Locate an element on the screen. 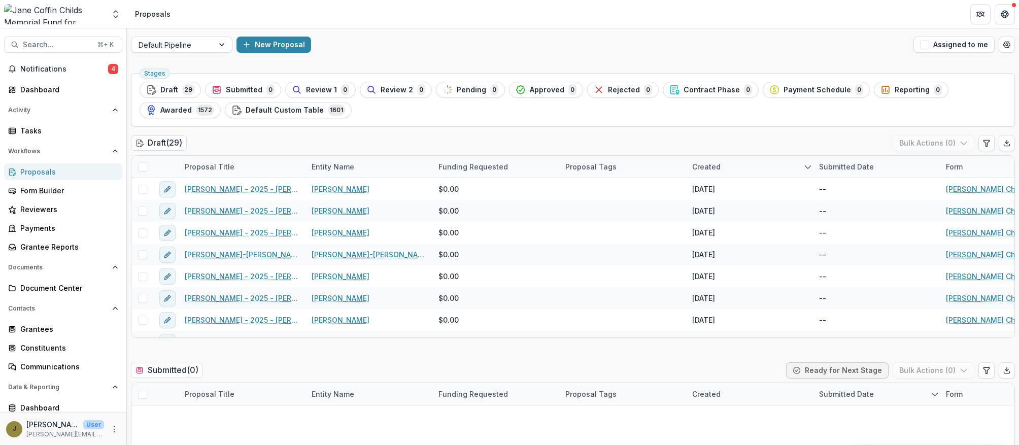 This screenshot has height=445, width=1019. span: Notifications is located at coordinates (64, 69).